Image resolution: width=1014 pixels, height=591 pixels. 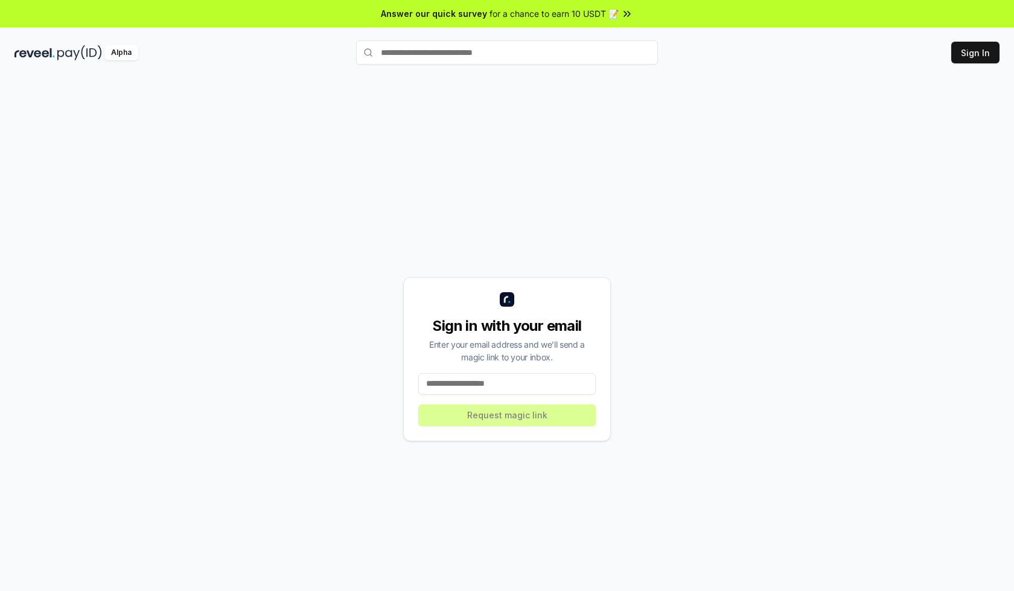 I want to click on img: logo_small, so click(x=507, y=299).